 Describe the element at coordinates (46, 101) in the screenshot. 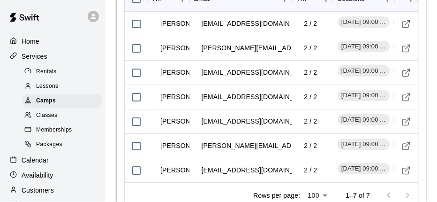

I see `span: Camps` at that location.